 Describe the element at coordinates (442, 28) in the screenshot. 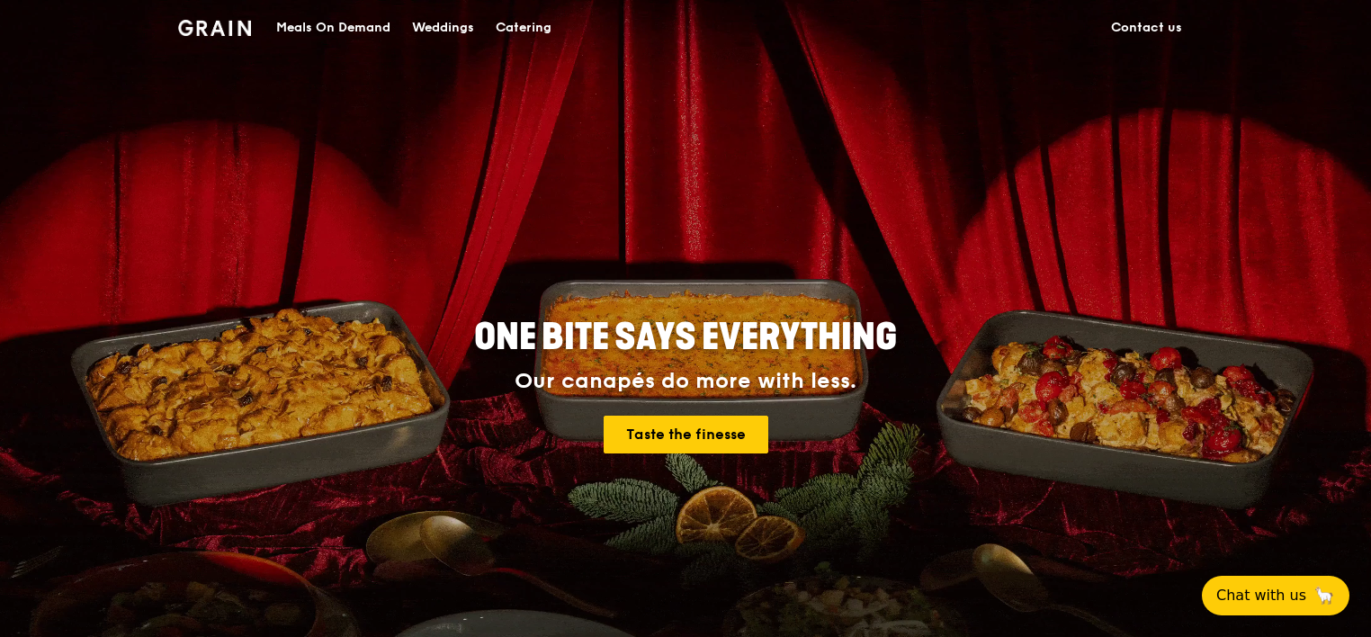

I see `div: Weddings` at that location.